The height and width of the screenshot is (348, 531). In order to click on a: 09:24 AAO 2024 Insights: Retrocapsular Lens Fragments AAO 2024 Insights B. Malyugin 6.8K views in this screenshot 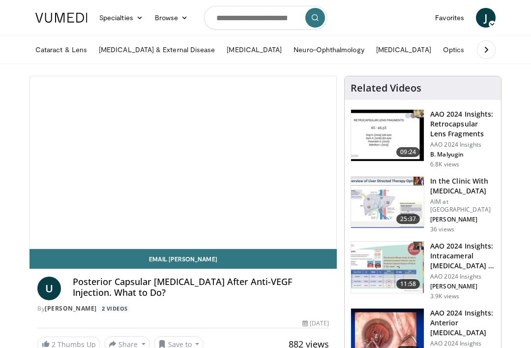, I will do `click(423, 139)`.